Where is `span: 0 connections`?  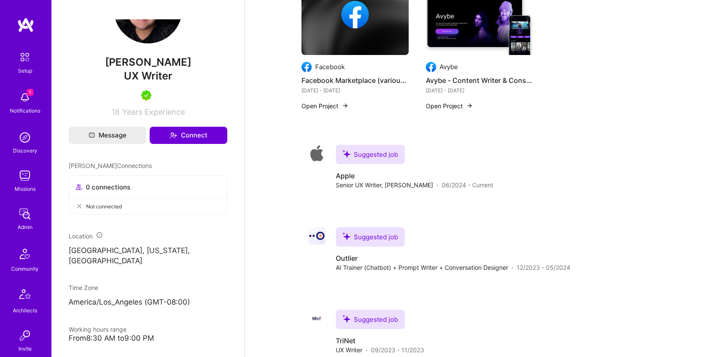
span: 0 connections is located at coordinates (108, 187).